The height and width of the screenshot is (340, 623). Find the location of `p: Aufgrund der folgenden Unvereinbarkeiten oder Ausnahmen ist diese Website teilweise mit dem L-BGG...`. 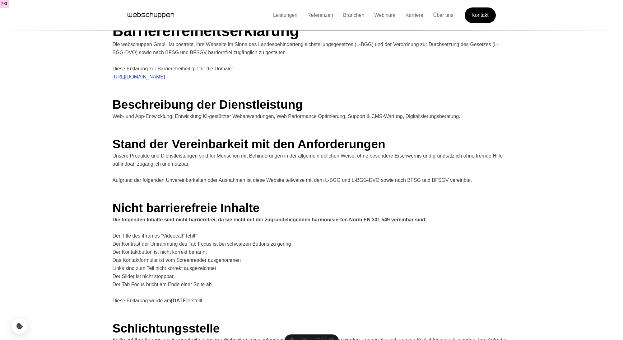

p: Aufgrund der folgenden Unvereinbarkeiten oder Ausnahmen ist diese Website teilweise mit dem L-BGG... is located at coordinates (312, 180).